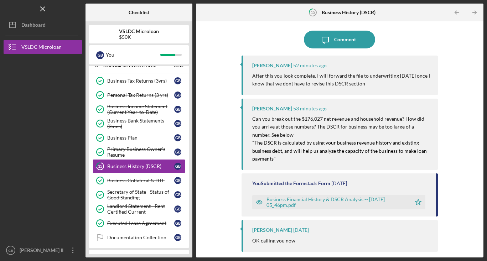 This screenshot has height=261, width=487. I want to click on div: $50K, so click(139, 37).